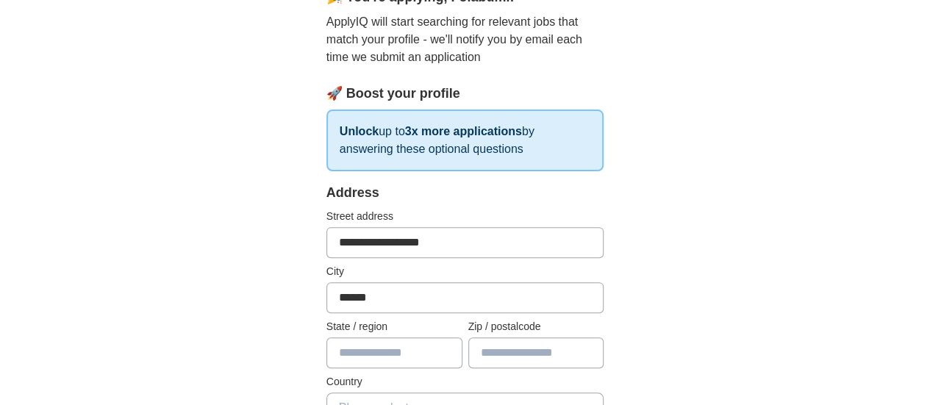  Describe the element at coordinates (465, 140) in the screenshot. I see `p: up to by answering these optional questions` at that location.